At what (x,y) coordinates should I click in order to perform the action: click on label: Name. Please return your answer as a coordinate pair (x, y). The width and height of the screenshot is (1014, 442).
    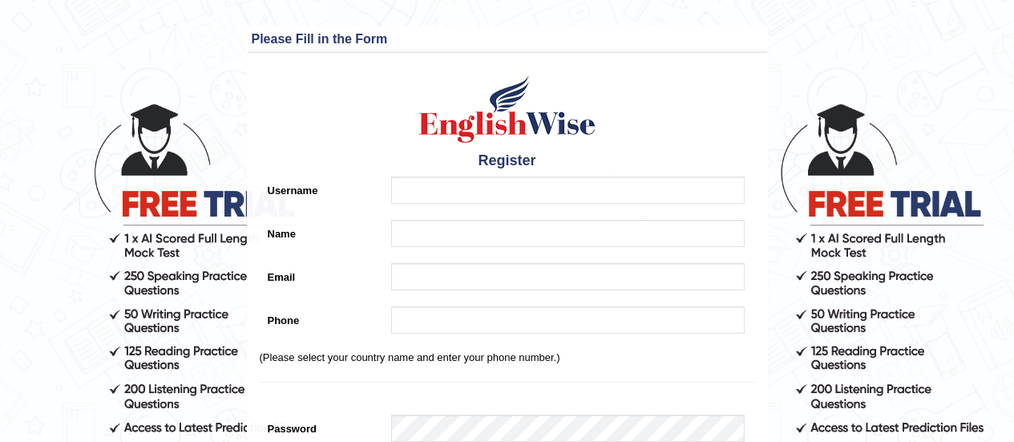
    Looking at the image, I should click on (322, 230).